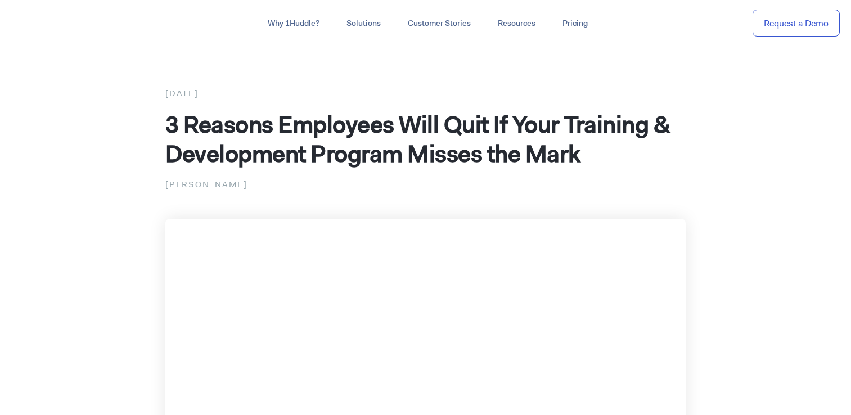 This screenshot has height=415, width=851. What do you see at coordinates (417, 139) in the screenshot?
I see `span: 3 Reasons Employees Will Quit If Your Training & Development Program Misses the Mark` at bounding box center [417, 139].